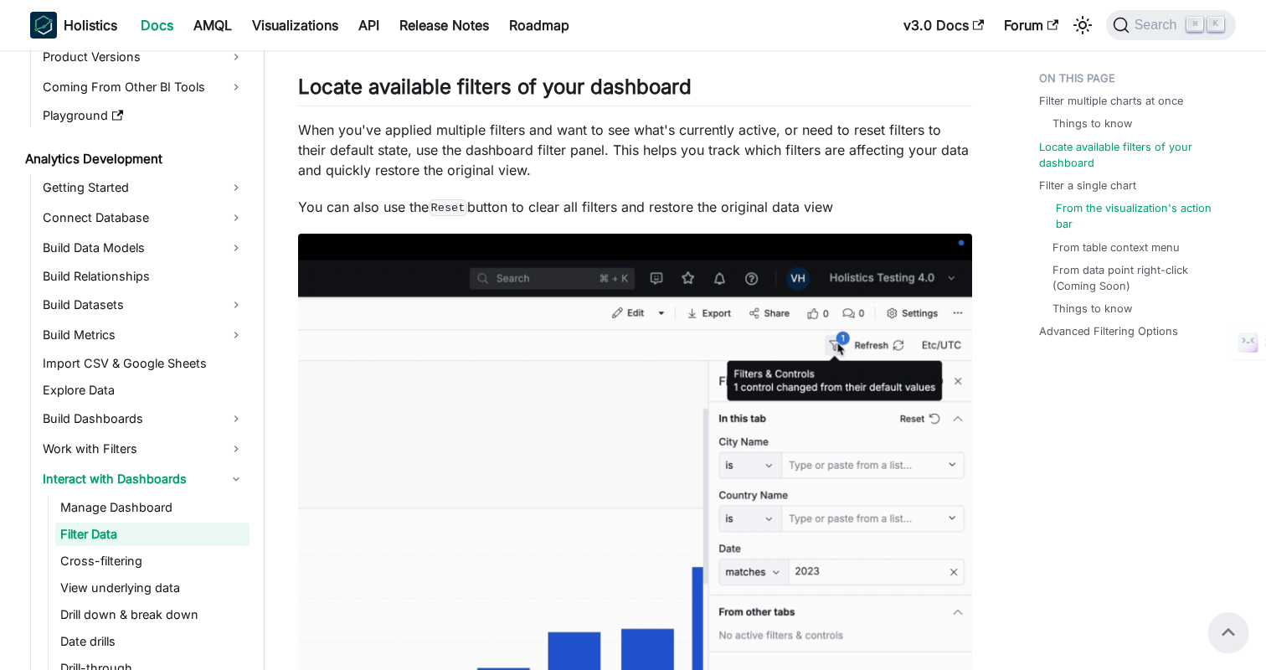 This screenshot has height=670, width=1266. I want to click on a: Forum, so click(1030, 25).